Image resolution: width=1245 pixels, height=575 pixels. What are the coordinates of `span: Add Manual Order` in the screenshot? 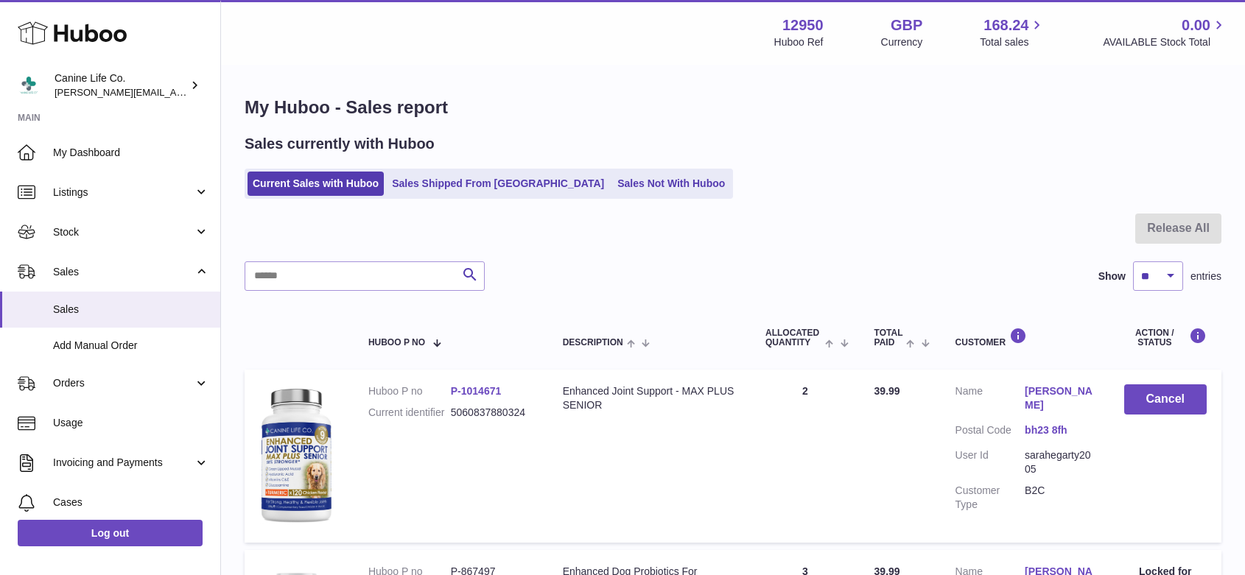 It's located at (131, 346).